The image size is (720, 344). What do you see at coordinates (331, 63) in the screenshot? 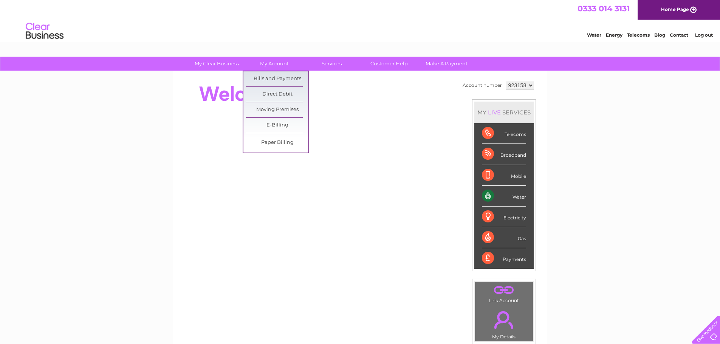
I see `a: Services` at bounding box center [331, 63].